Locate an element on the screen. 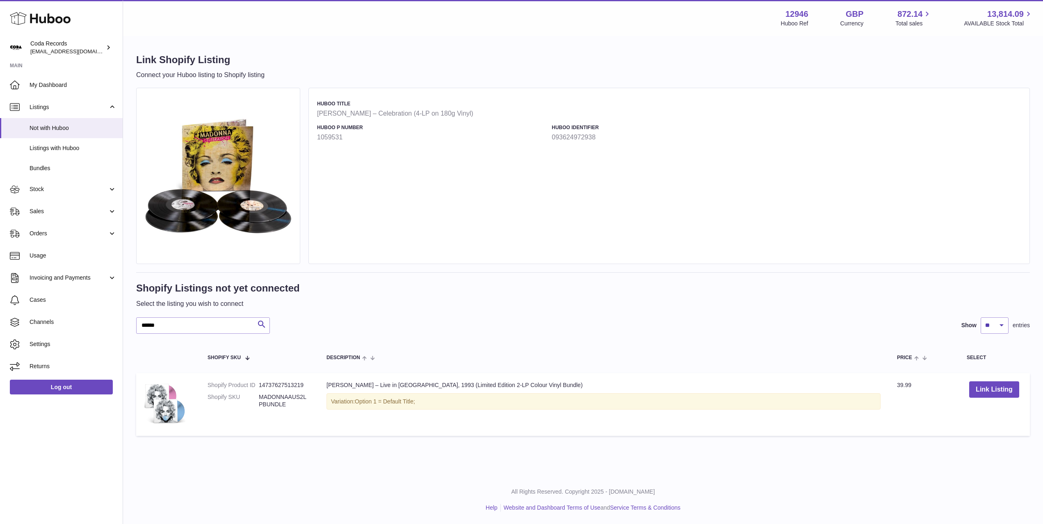 The width and height of the screenshot is (1043, 524). span: Listings with Huboo is located at coordinates (73, 148).